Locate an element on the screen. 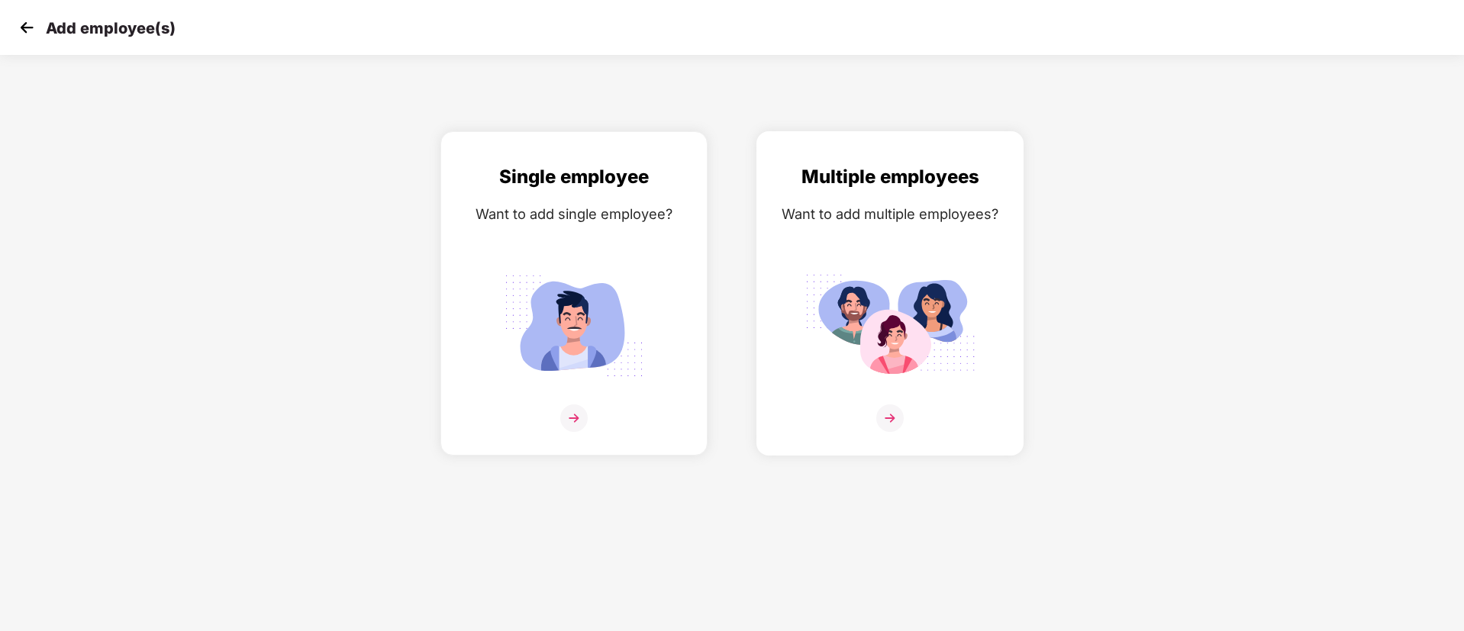 Image resolution: width=1464 pixels, height=631 pixels. img: svg+xml;base64,PHN2ZyB4bWxucz0iaHR0cDovL3d3dy53My5vcmcvMjAwMC9zdmciIGlkPSJNdWx0aXBsZV9lbXBsb3llZS... is located at coordinates (890, 326).